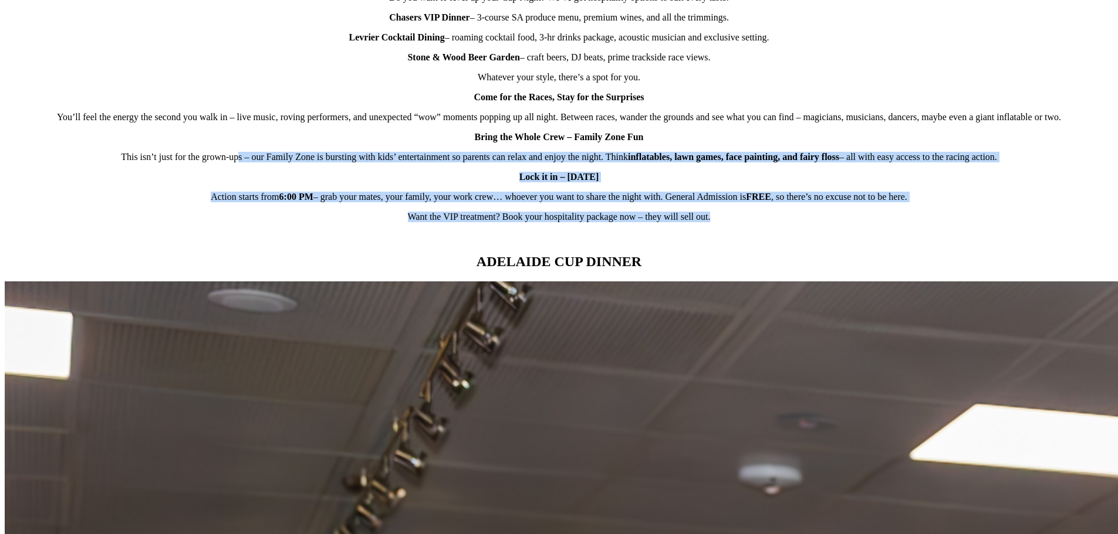 The image size is (1118, 534). I want to click on p: Action starts from – grab your mates, your family, your work crew… whoever you want to share the ..., so click(558, 197).